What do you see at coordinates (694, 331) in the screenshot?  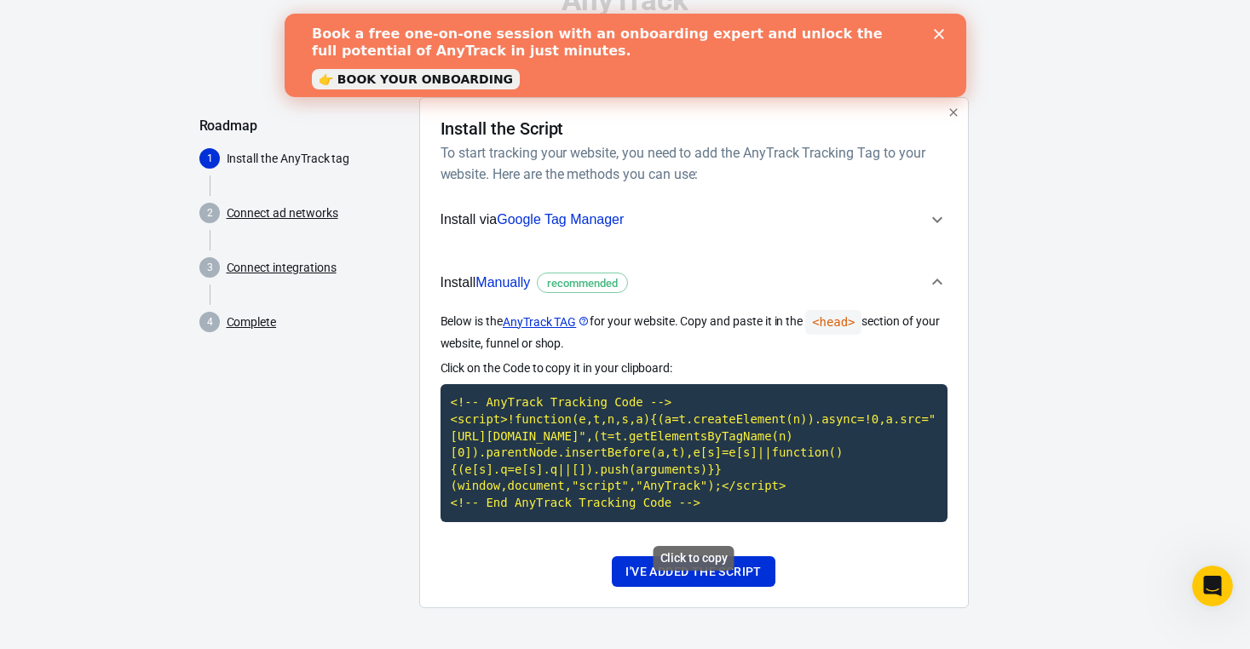 I see `p: Below is the for your website. Copy and paste it in the section of your website, funnel or shop.` at bounding box center [694, 331].